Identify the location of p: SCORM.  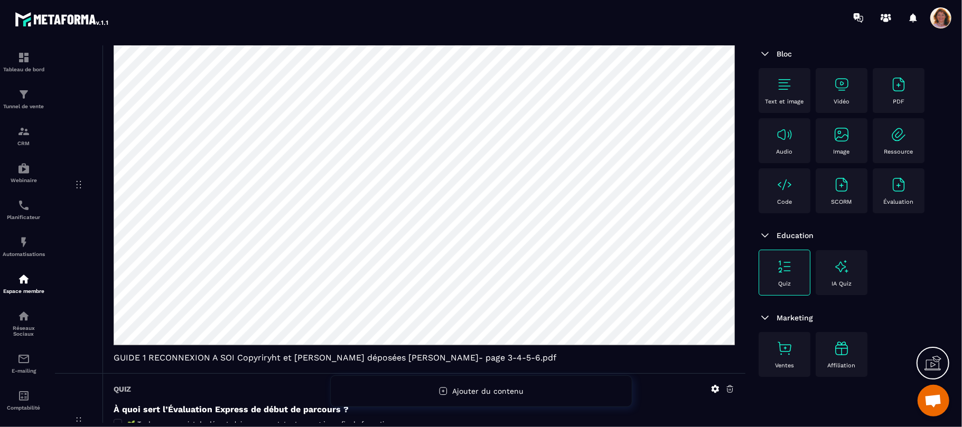
(842, 202).